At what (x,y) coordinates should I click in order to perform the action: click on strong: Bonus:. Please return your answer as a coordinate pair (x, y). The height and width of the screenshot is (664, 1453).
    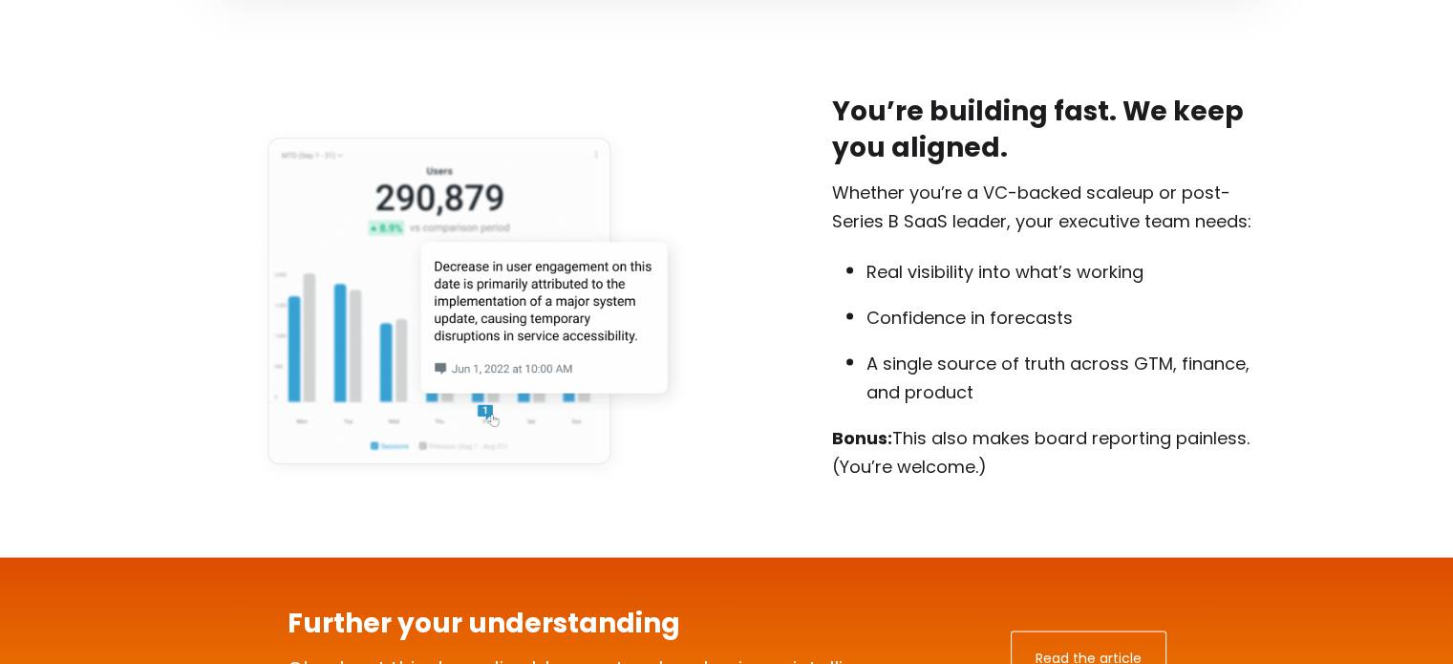
    Looking at the image, I should click on (862, 438).